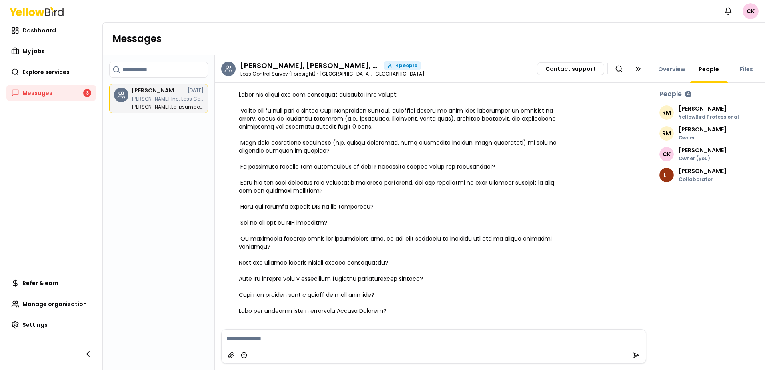 The image size is (765, 370). Describe the element at coordinates (39, 30) in the screenshot. I see `span: Dashboard` at that location.